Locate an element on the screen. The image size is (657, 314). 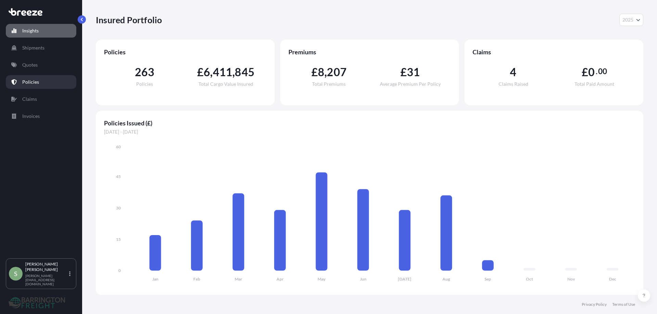
span: 0 is located at coordinates (591, 72).